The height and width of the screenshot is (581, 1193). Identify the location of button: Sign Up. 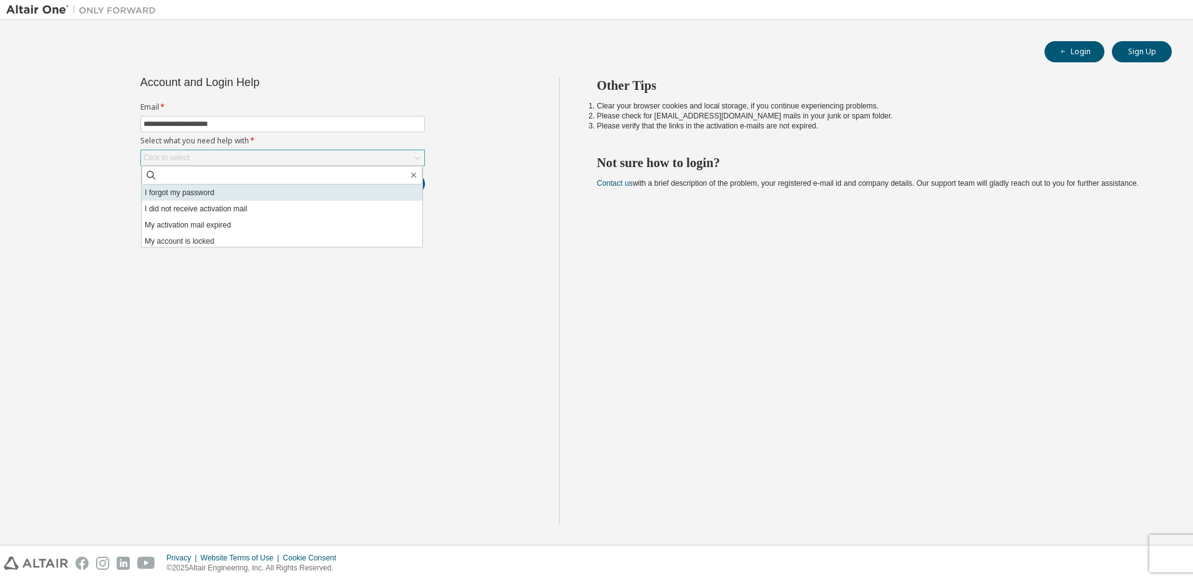
(1142, 52).